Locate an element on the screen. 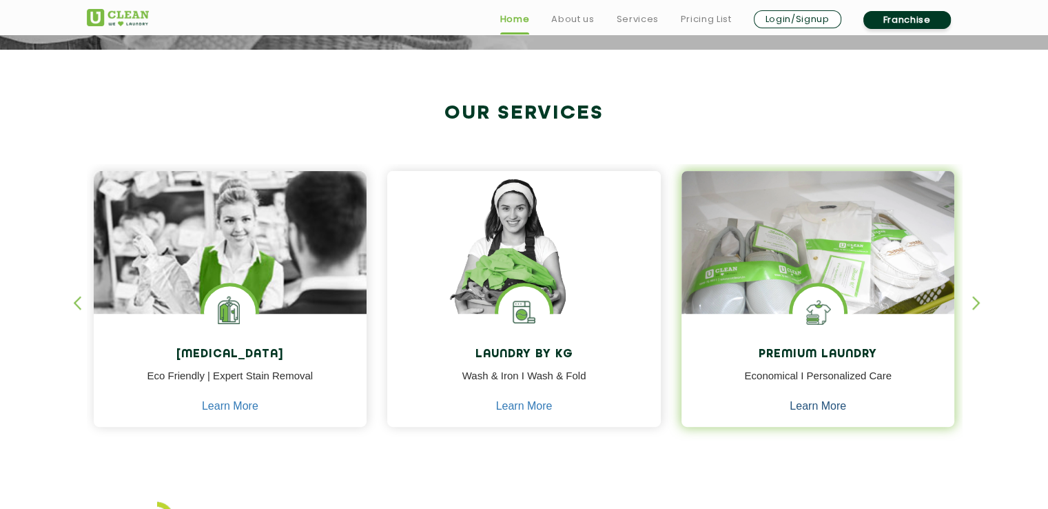 The height and width of the screenshot is (509, 1048). p: Eco Friendly | Expert Stain Removal is located at coordinates (230, 383).